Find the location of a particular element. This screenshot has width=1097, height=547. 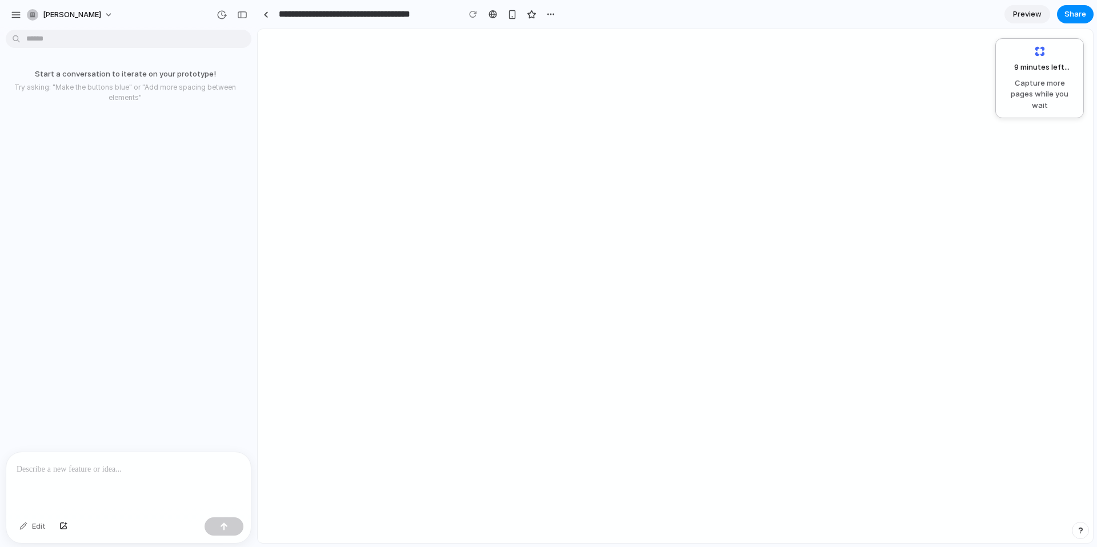

span: Preview is located at coordinates (1028, 14).